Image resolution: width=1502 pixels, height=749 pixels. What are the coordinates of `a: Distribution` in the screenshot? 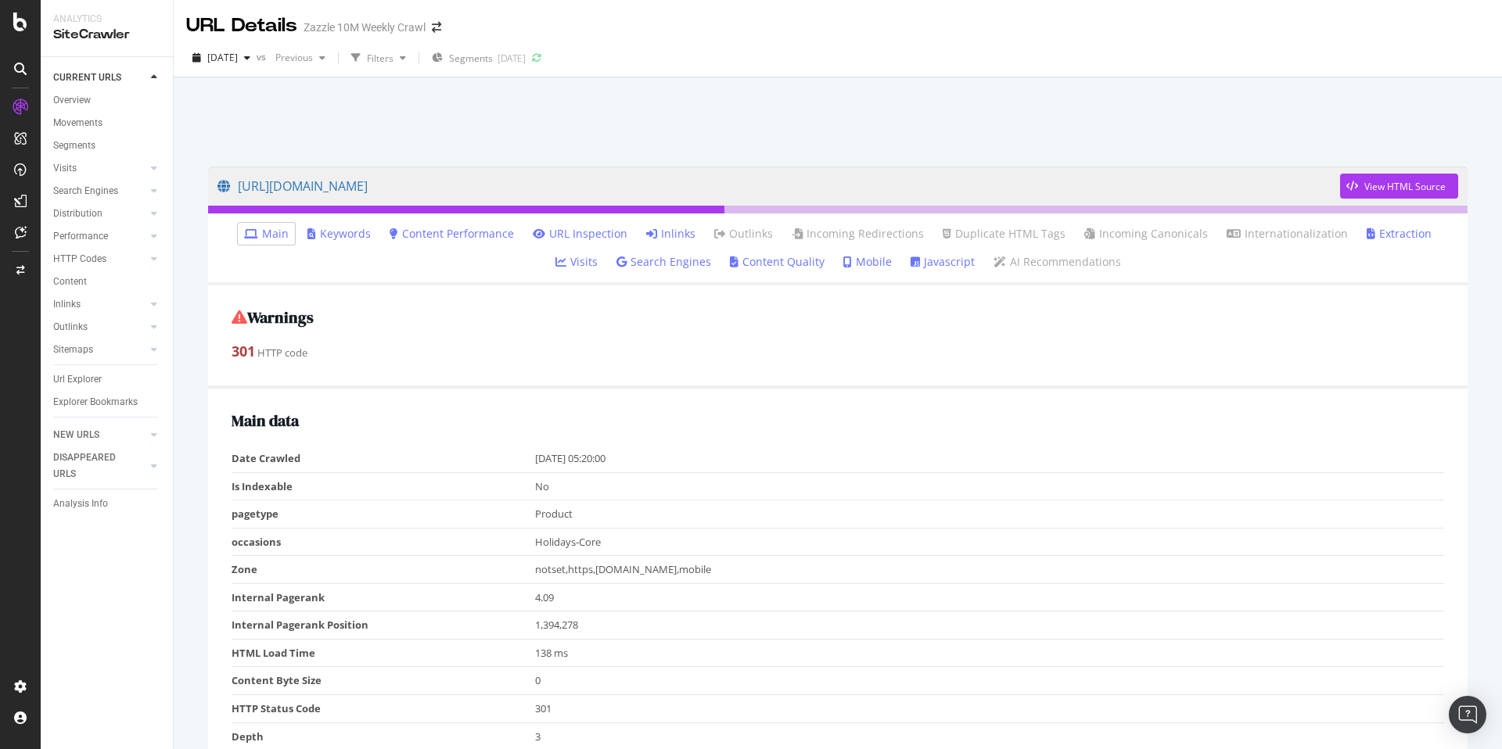 It's located at (99, 214).